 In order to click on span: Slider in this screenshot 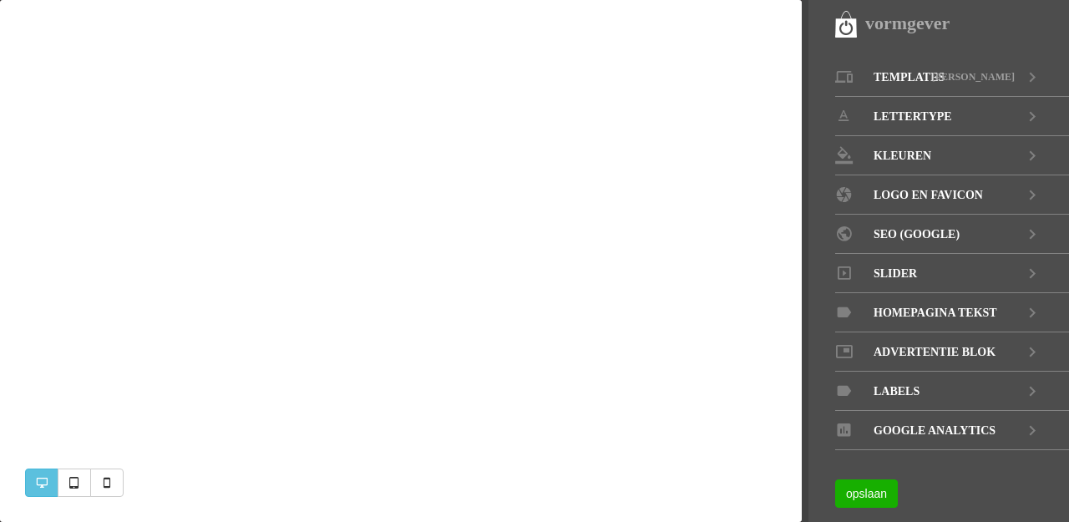, I will do `click(895, 273)`.